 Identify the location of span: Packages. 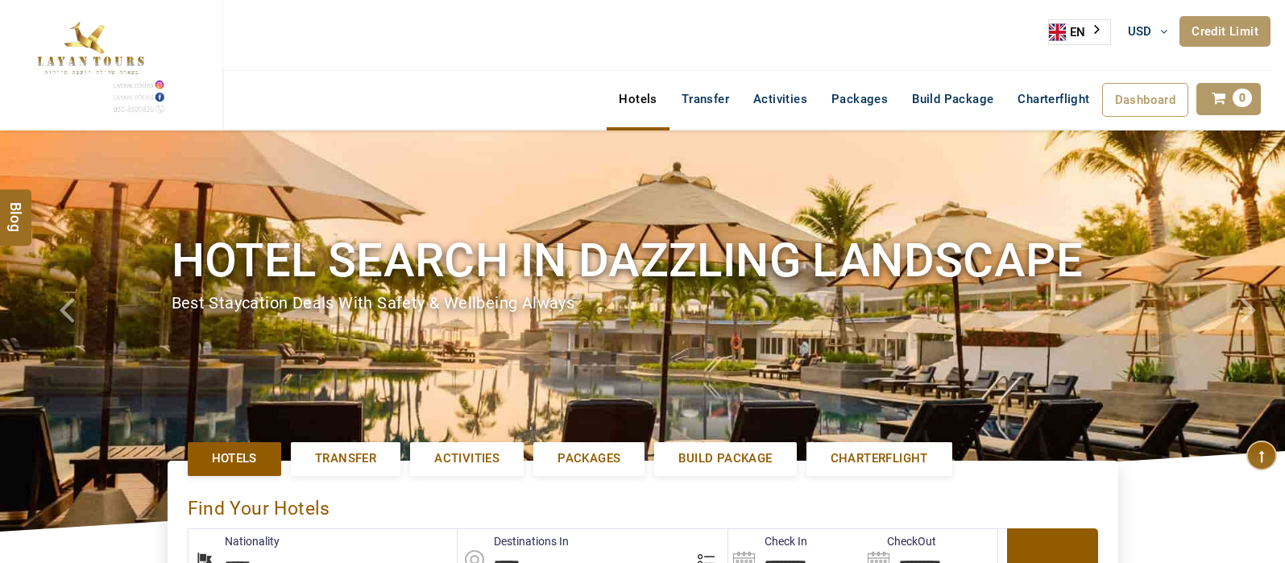
(589, 458).